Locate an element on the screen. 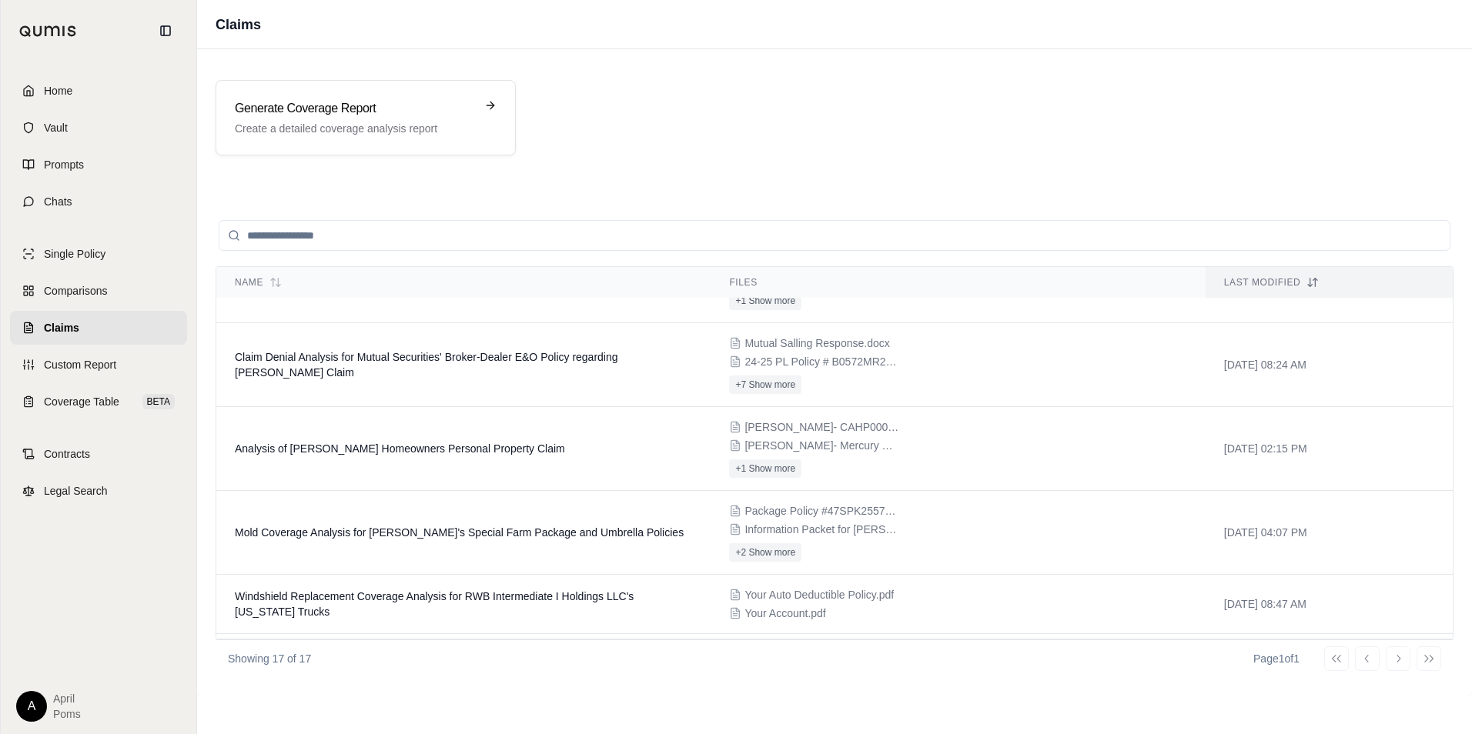  img: Qumis Logo is located at coordinates (48, 31).